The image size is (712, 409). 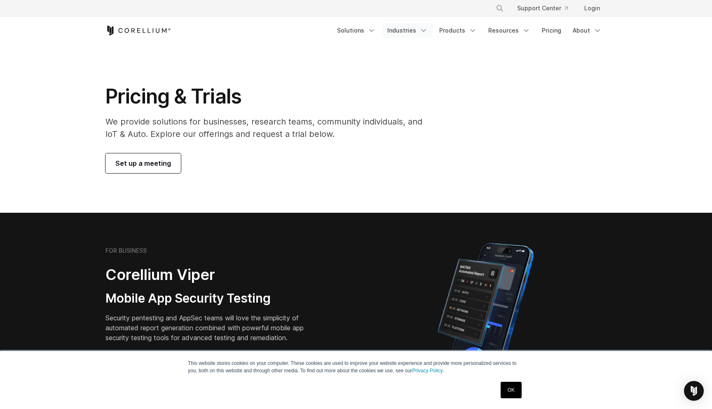 I want to click on a: Resources, so click(x=509, y=31).